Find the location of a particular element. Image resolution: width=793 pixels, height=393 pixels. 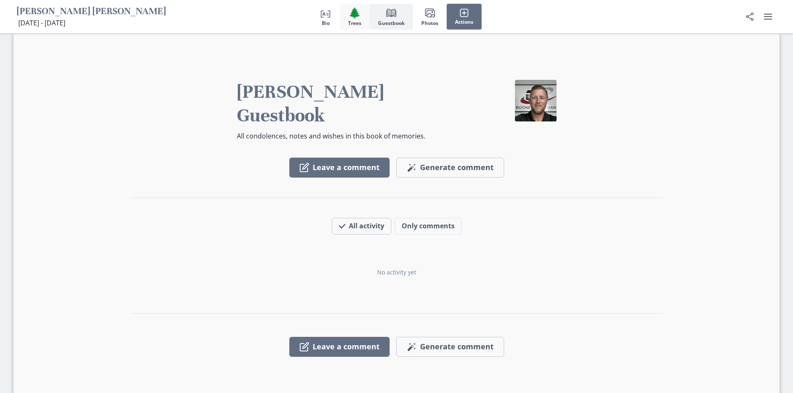

p: All condolences, notes and wishes in this book of memories. is located at coordinates (342, 136).